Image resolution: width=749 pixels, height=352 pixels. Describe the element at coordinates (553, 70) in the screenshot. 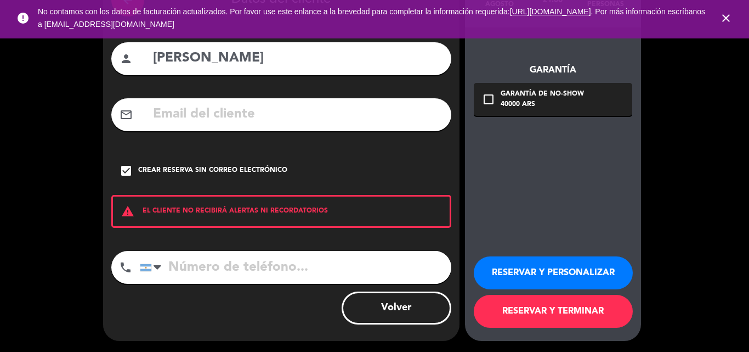

I see `div: Garantía` at that location.